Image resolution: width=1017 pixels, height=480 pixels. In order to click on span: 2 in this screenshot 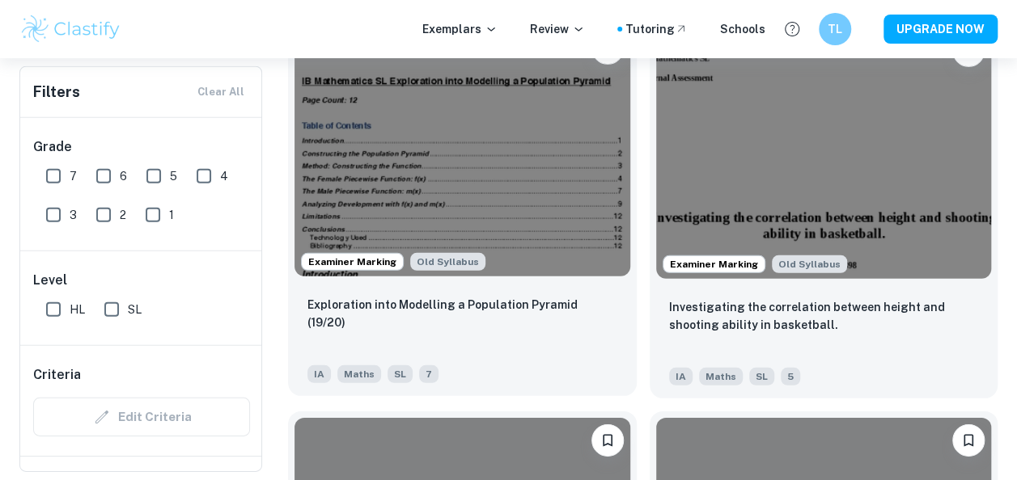, I will do `click(123, 215)`.